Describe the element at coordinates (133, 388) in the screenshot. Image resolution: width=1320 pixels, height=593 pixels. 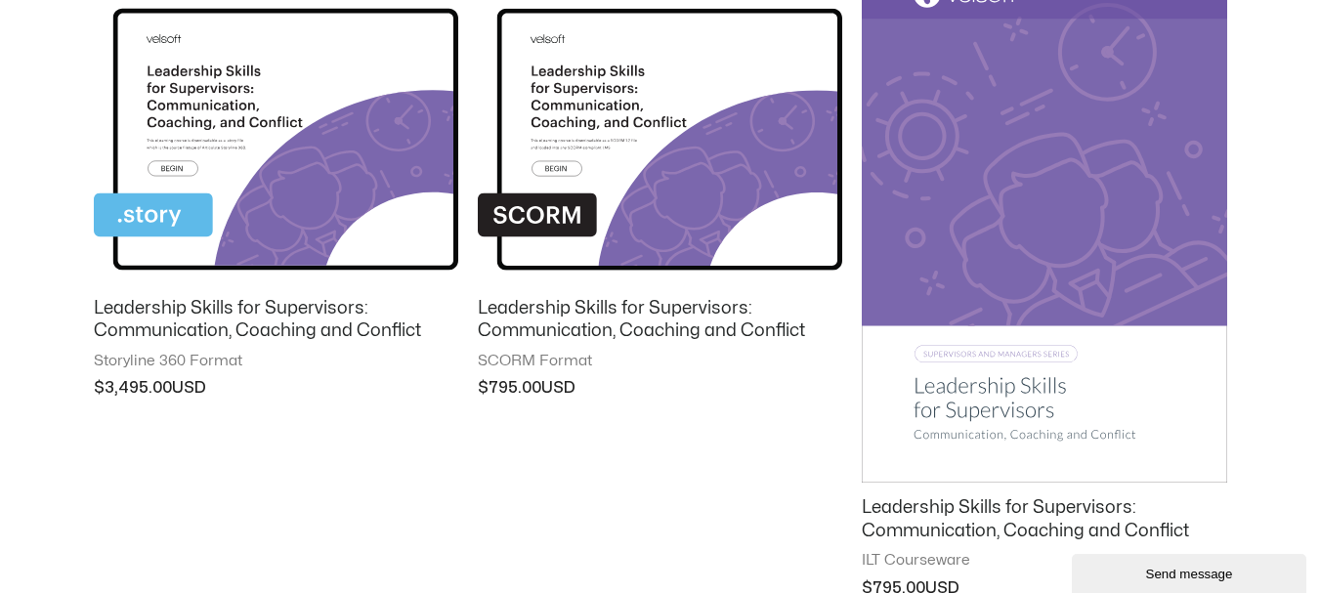
I see `bdi: 3,495.00` at that location.